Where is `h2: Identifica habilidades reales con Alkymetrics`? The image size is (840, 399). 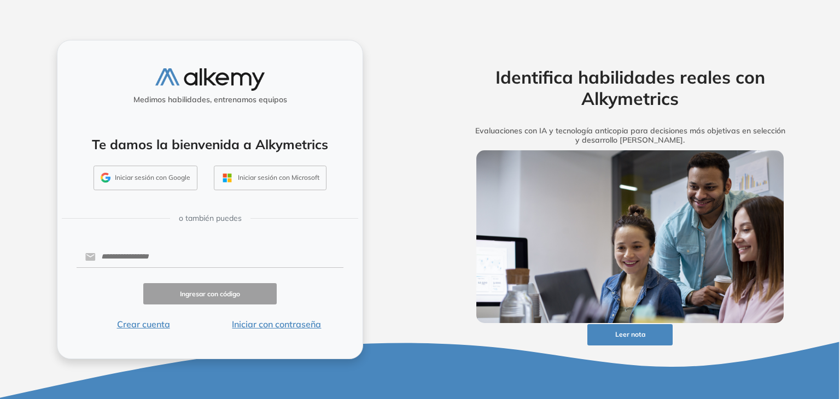 h2: Identifica habilidades reales con Alkymetrics is located at coordinates (630, 87).